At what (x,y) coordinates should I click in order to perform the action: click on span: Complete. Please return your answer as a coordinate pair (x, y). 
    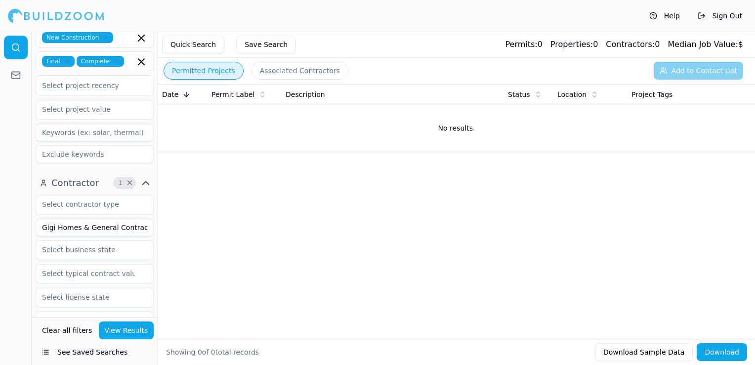
    Looking at the image, I should click on (100, 61).